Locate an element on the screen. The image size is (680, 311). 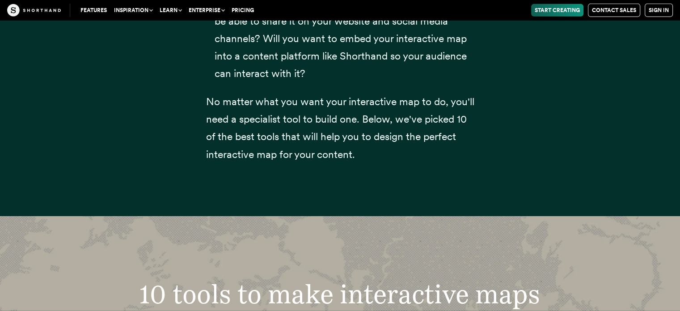
a: Features is located at coordinates (93, 10).